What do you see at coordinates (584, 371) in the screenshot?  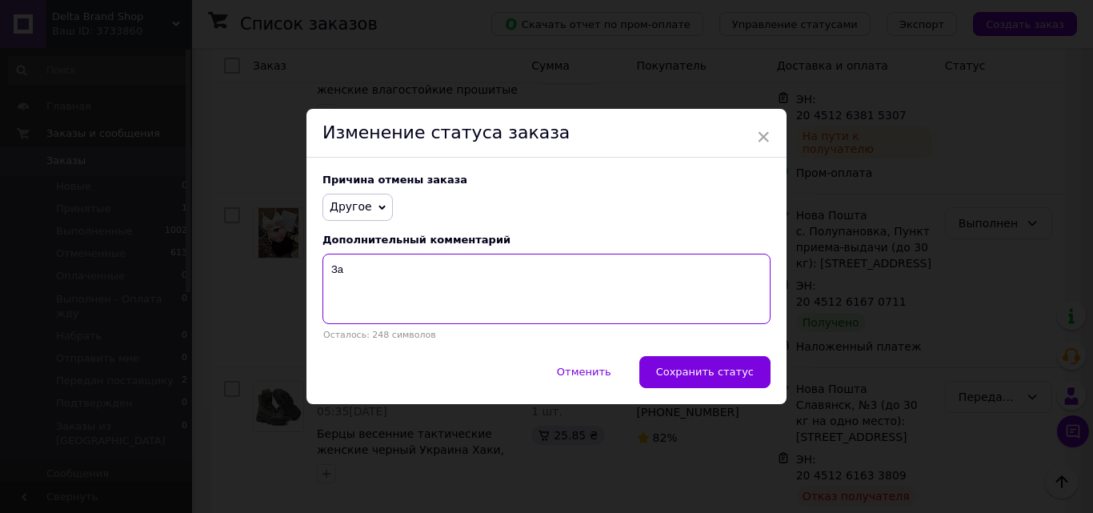 I see `span: Отменить` at bounding box center [584, 371].